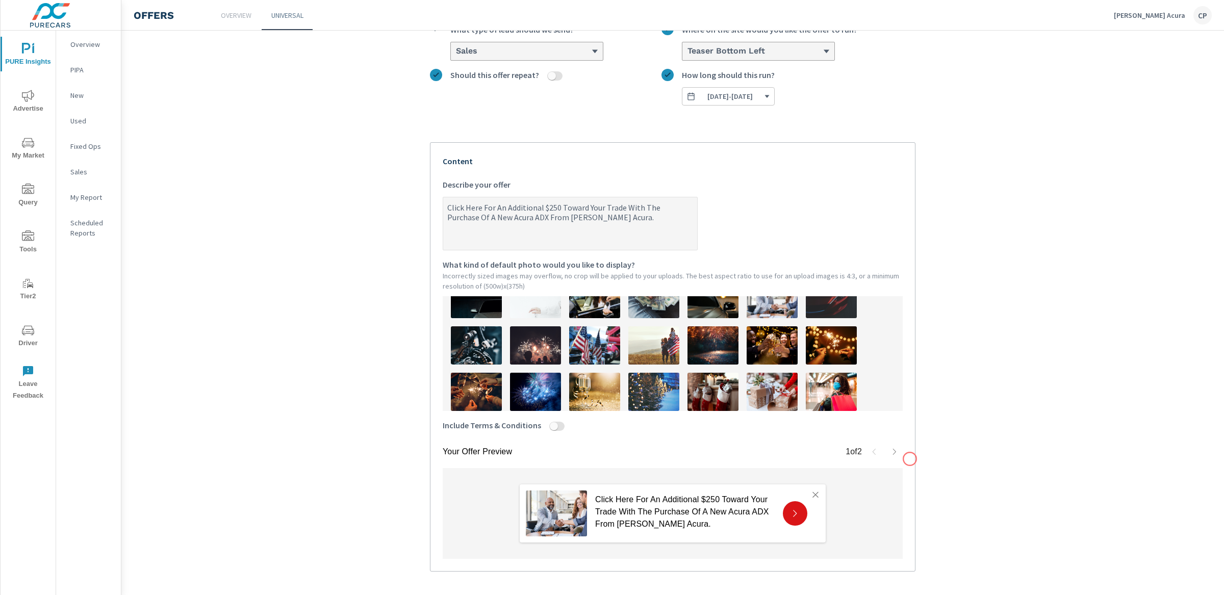 This screenshot has height=595, width=1224. What do you see at coordinates (91, 146) in the screenshot?
I see `p: Fixed Ops` at bounding box center [91, 146].